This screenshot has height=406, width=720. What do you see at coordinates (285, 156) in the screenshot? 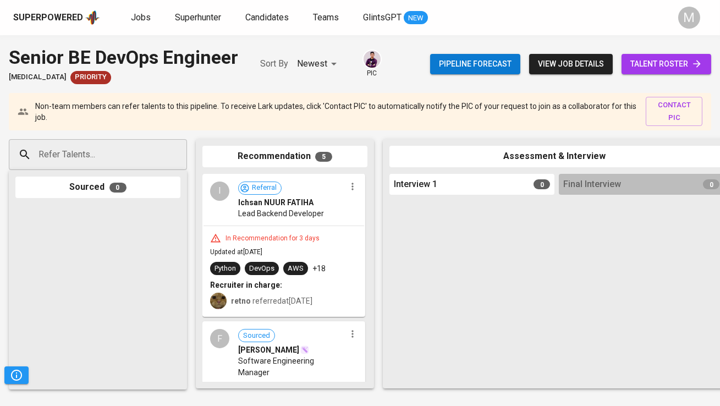
I see `div: Recommendation` at bounding box center [285, 156].